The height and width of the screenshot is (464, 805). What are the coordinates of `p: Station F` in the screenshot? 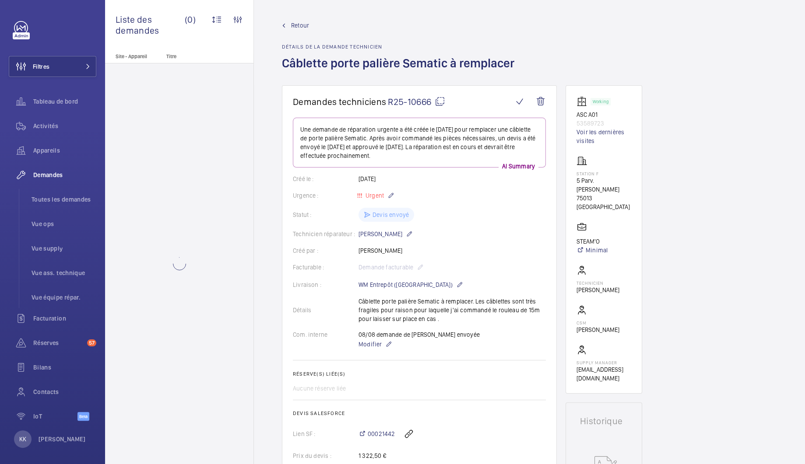 It's located at (603, 174).